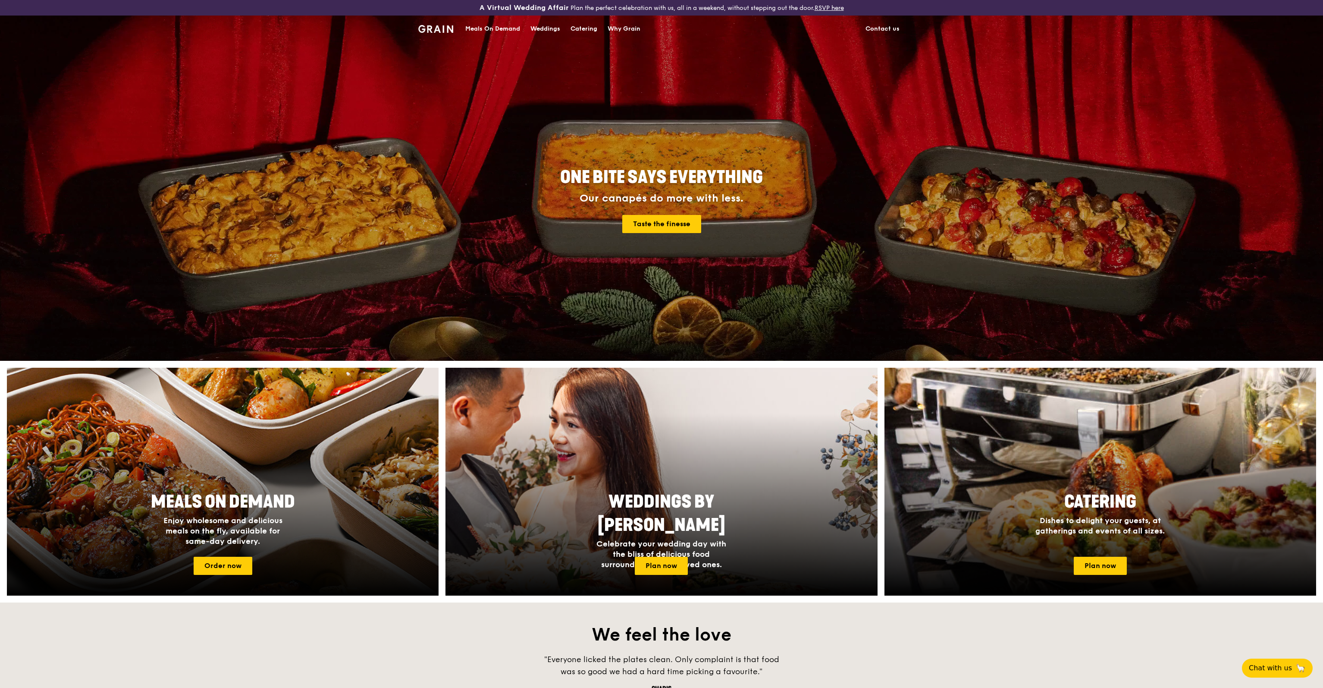 The height and width of the screenshot is (688, 1323). I want to click on img: catering-card.e1cfaf3e.jpg, so click(1100, 481).